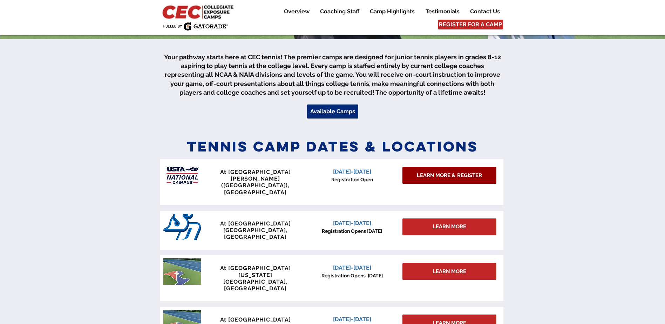  I want to click on img: Fueled by Gatorade.png, so click(195, 26).